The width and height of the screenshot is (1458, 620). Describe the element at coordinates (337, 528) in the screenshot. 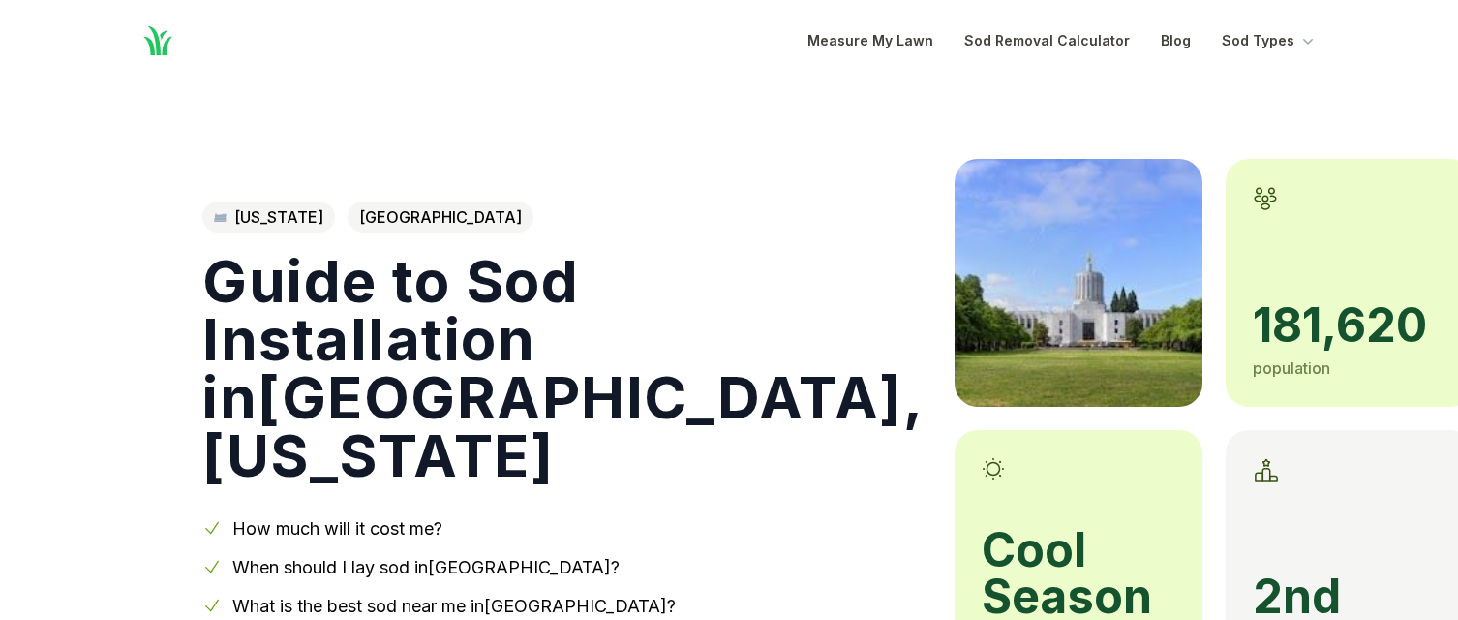

I see `a: How much will it cost me?` at that location.